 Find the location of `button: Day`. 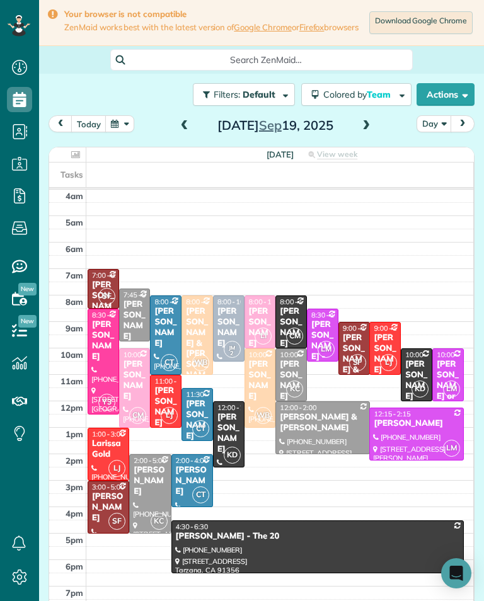

button: Day is located at coordinates (434, 124).